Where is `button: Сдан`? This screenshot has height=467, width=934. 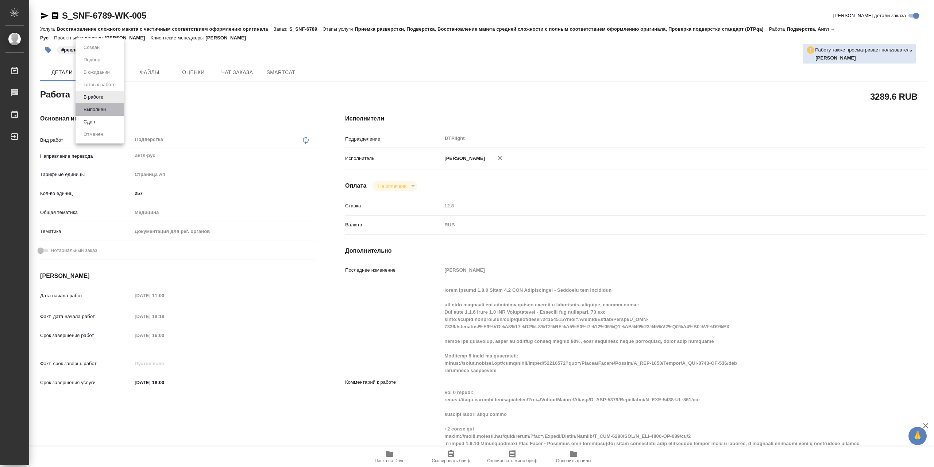 button: Сдан is located at coordinates (89, 122).